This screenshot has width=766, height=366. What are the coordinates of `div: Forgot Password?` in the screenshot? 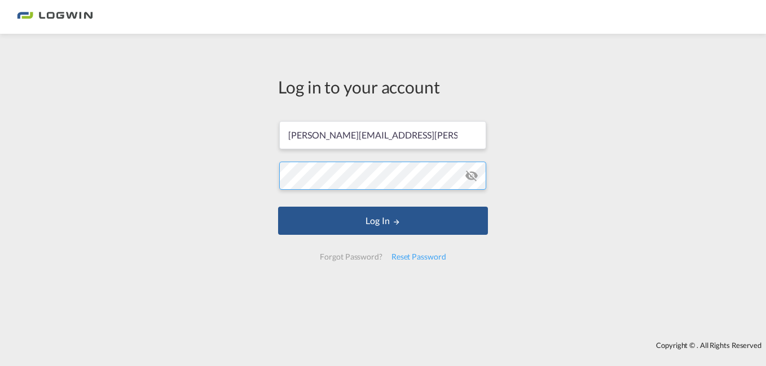 It's located at (351, 257).